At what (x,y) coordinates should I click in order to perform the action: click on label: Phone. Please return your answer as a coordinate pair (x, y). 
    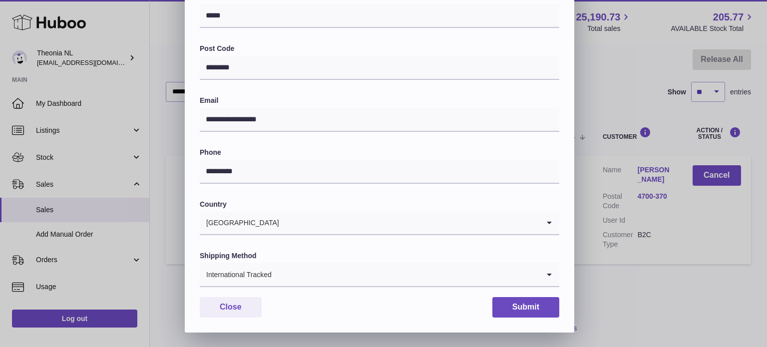
    Looking at the image, I should click on (380, 152).